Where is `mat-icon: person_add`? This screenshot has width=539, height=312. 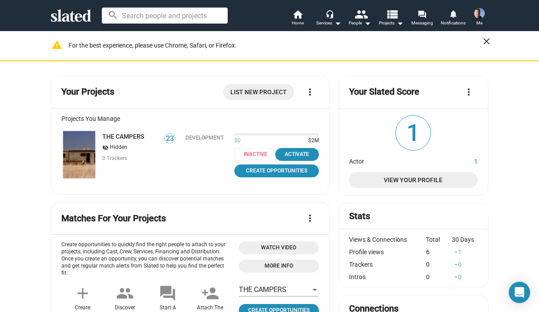
mat-icon: person_add is located at coordinates (210, 293).